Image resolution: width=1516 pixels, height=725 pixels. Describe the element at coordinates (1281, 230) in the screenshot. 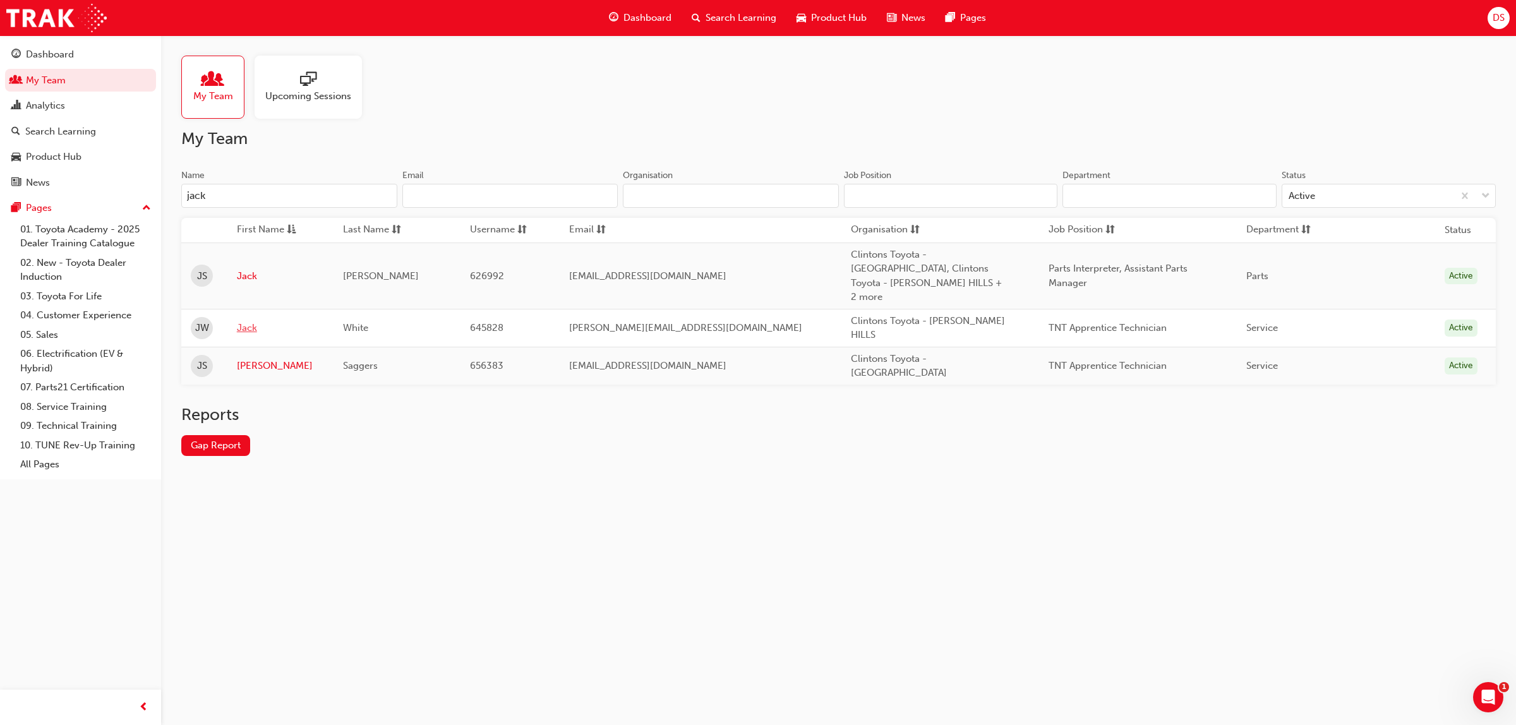

I see `button: Departmentsorting-icon` at that location.